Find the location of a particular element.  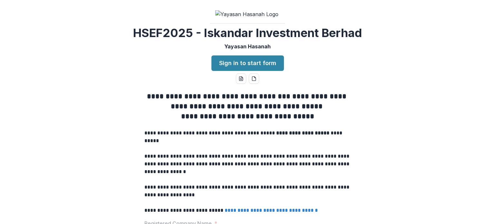

img: Yayasan Hasanah Logo is located at coordinates (248, 14).